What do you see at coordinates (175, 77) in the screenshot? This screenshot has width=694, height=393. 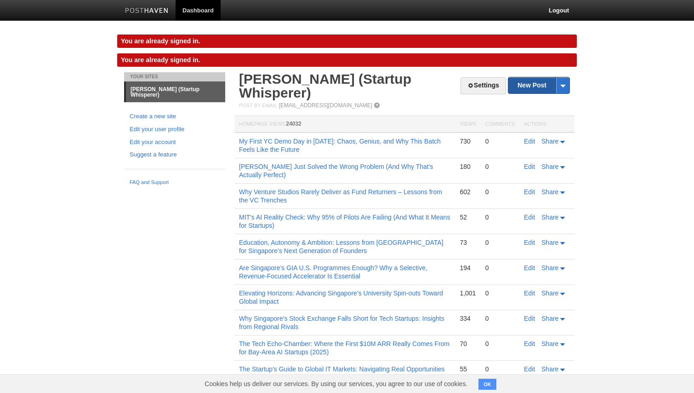 I see `li: Your Sites` at bounding box center [175, 77].